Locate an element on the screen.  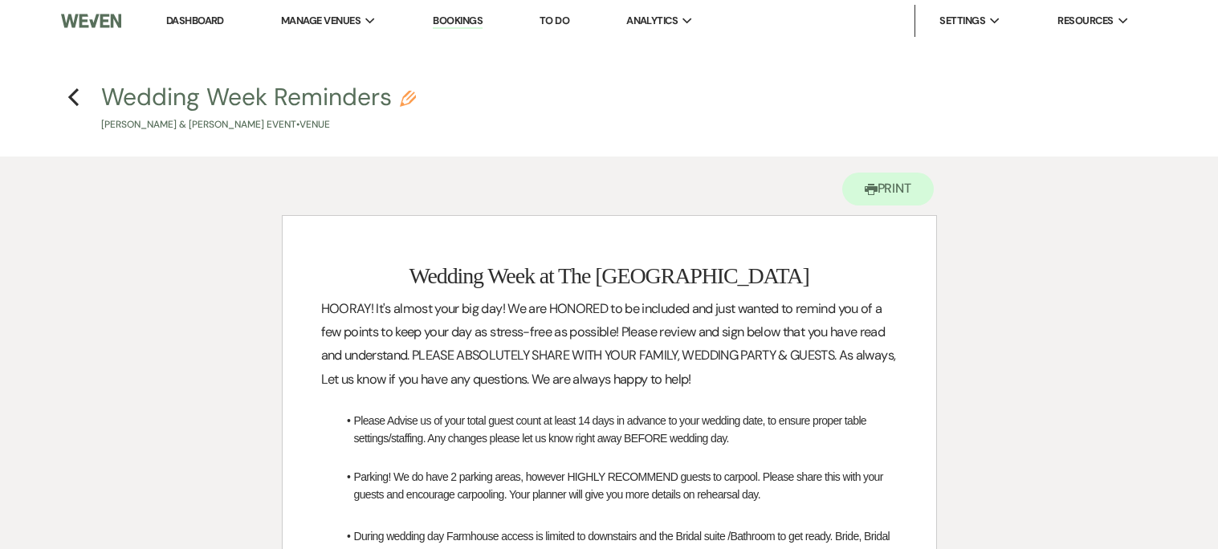
span: Resources is located at coordinates (1085, 21).